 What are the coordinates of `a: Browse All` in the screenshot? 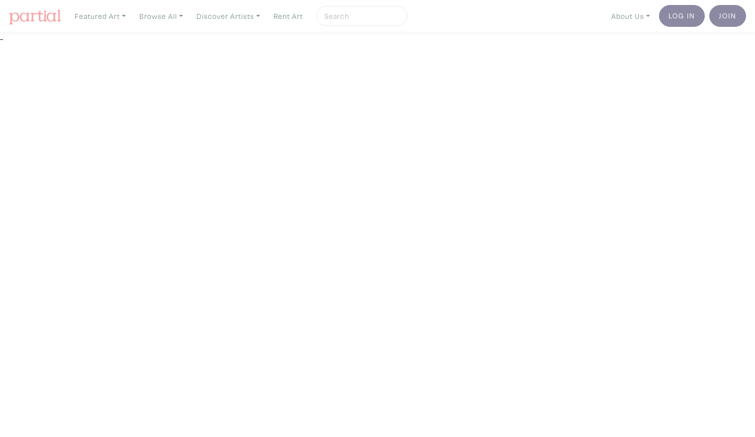 It's located at (161, 16).